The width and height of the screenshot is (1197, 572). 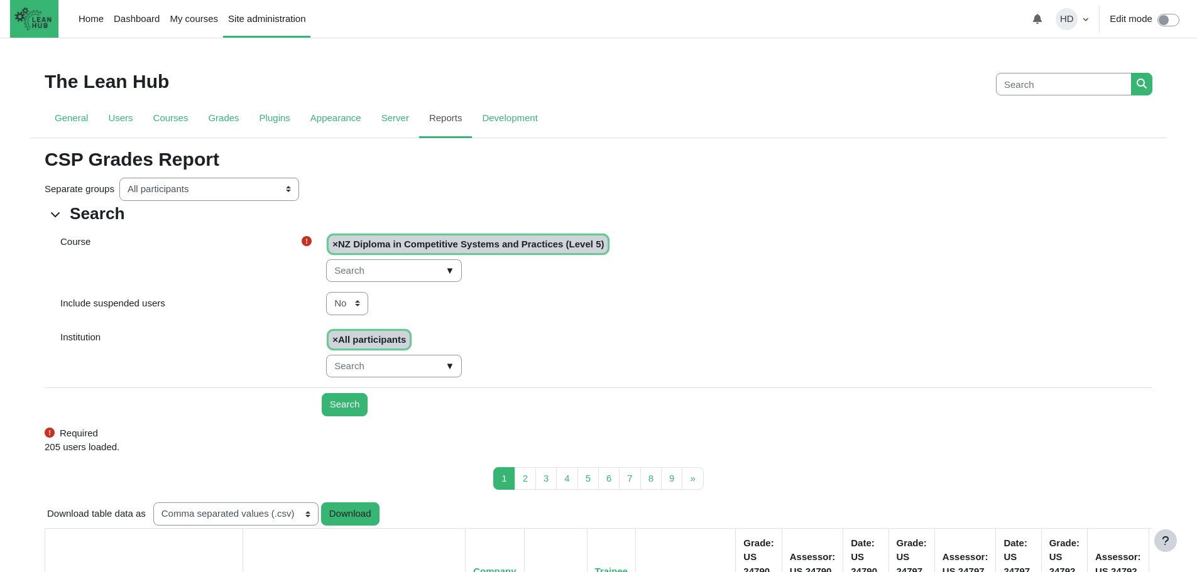 What do you see at coordinates (672, 478) in the screenshot?
I see `span: 9` at bounding box center [672, 478].